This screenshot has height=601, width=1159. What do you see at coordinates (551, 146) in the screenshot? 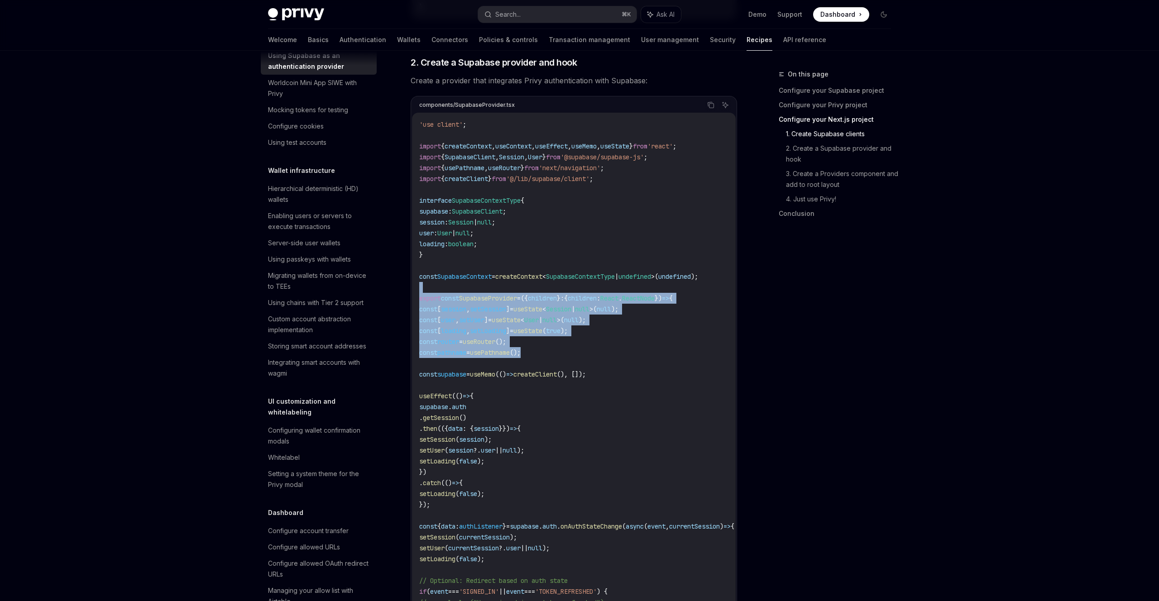
I see `span: useEffect` at bounding box center [551, 146].